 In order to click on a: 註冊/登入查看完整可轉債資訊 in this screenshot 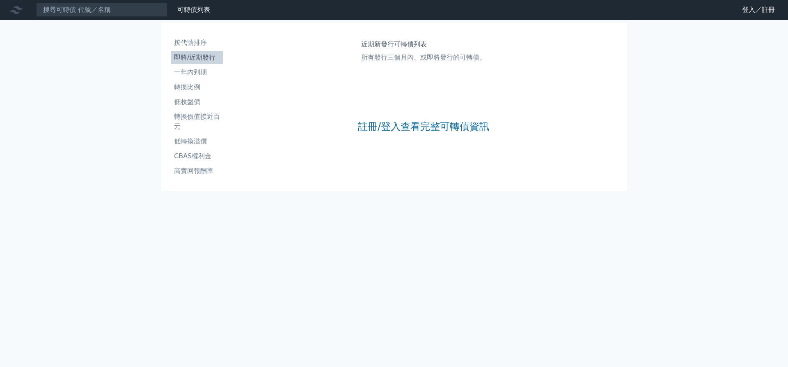, I will do `click(424, 126)`.